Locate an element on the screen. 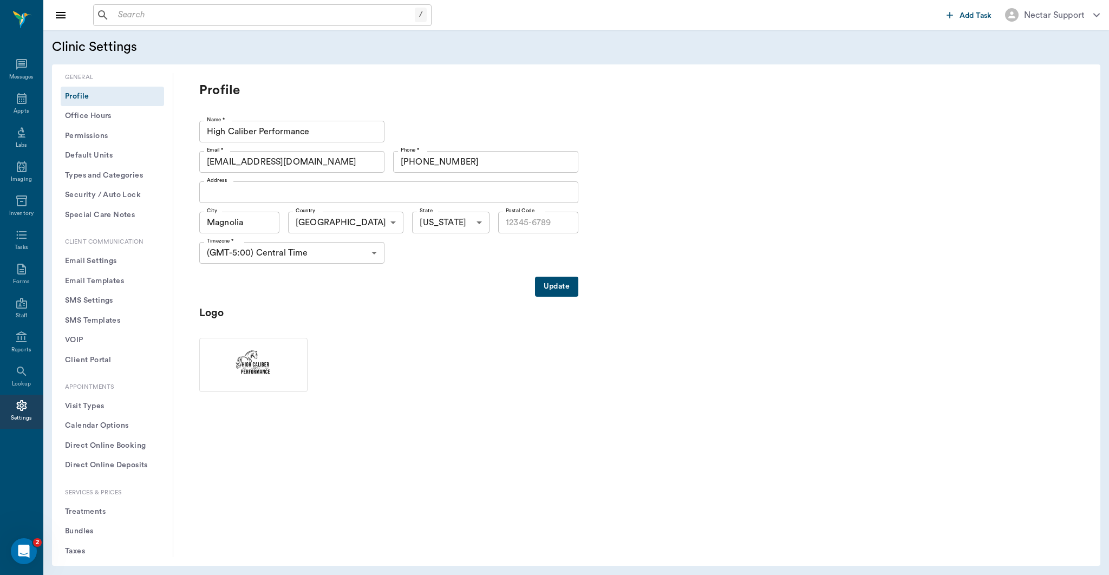 The image size is (1109, 575). button: Email Settings is located at coordinates (112, 261).